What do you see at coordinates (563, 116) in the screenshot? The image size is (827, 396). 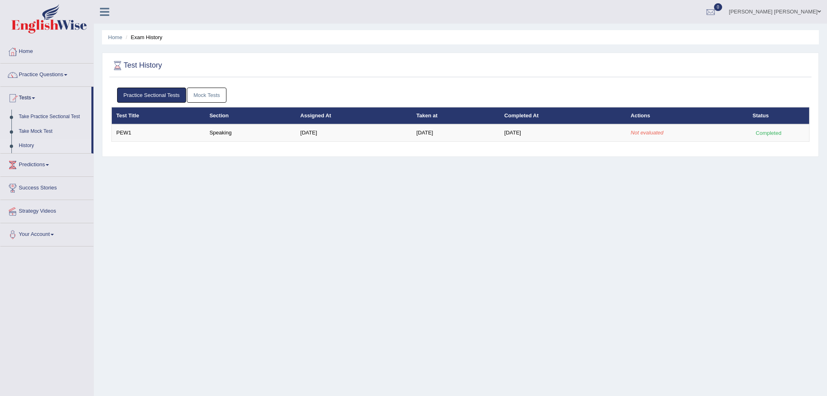 I see `th: Completed At` at bounding box center [563, 116].